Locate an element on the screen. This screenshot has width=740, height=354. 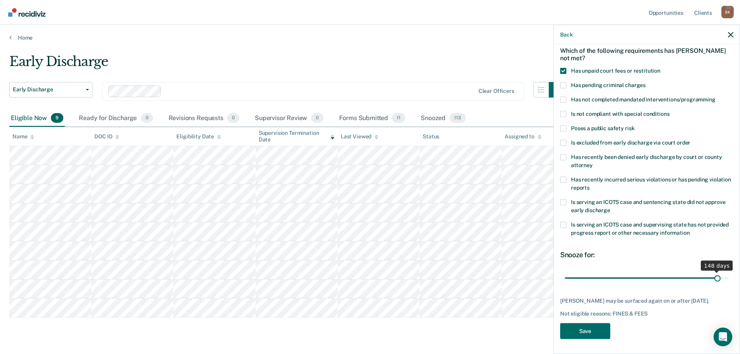
span: Has not completed mandated interventions/programming is located at coordinates (643, 99).